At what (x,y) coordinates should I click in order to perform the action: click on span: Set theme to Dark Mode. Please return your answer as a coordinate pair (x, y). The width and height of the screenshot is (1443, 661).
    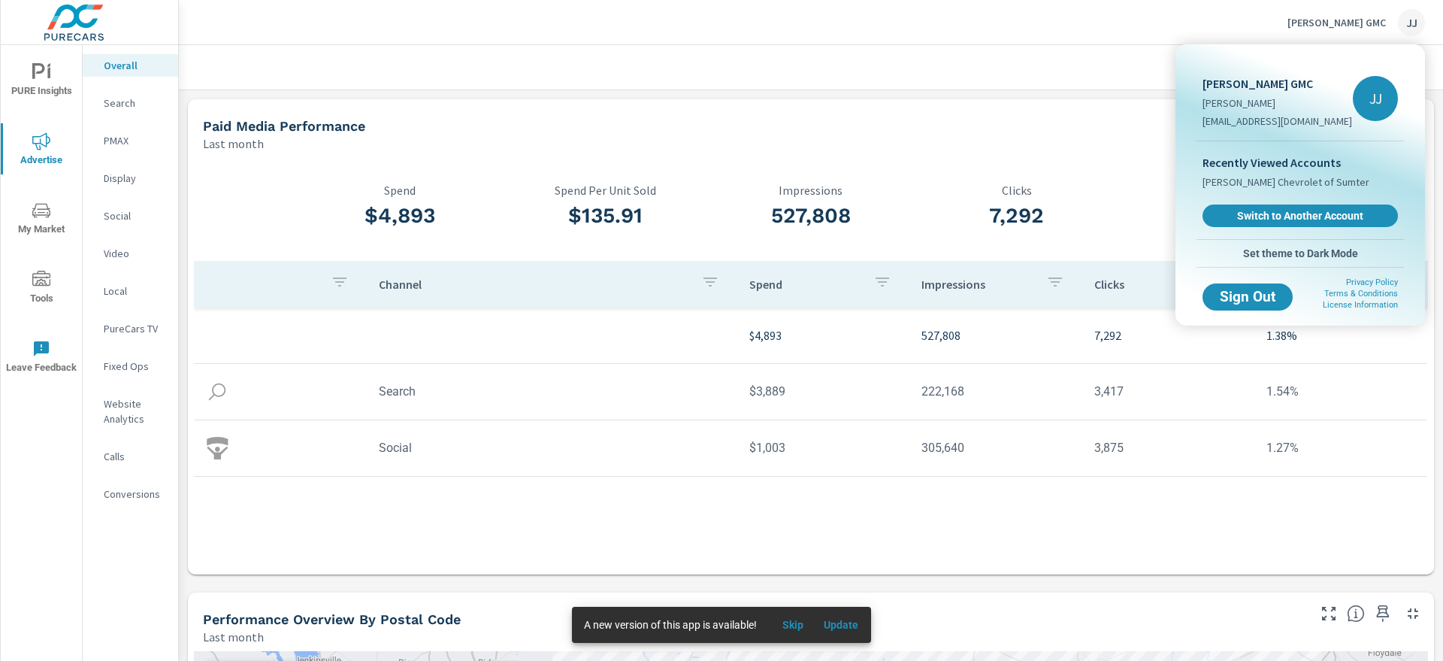
    Looking at the image, I should click on (1300, 253).